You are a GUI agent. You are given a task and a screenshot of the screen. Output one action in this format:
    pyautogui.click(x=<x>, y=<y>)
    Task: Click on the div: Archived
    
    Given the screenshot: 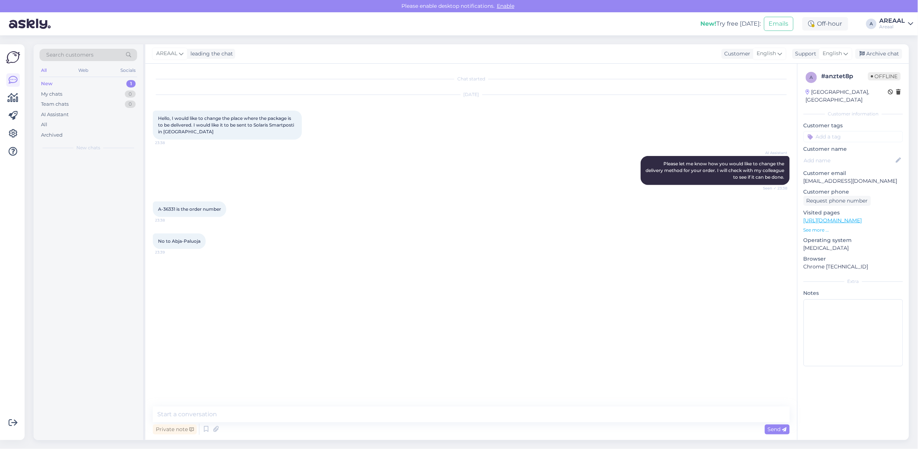 What is the action you would take?
    pyautogui.click(x=52, y=135)
    